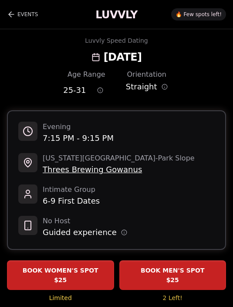  What do you see at coordinates (61, 270) in the screenshot?
I see `span: BOOK WOMEN'S SPOT` at bounding box center [61, 270].